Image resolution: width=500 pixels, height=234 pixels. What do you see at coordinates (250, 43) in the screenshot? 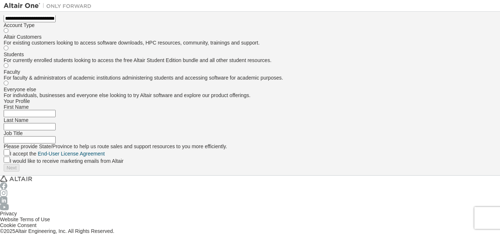
I see `div: For existing customers looking to access software downloads, HPC resources, community, trainings ...` at bounding box center [250, 43].